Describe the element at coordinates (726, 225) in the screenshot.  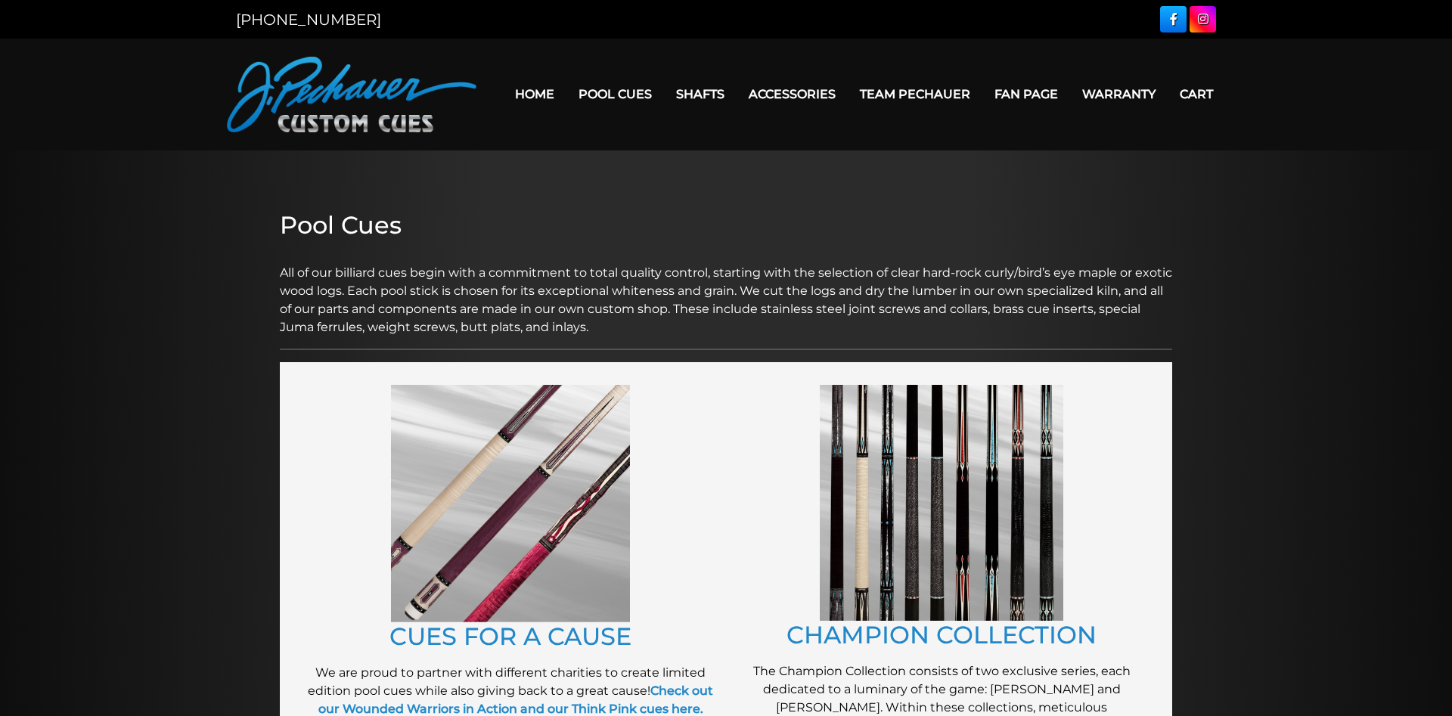
I see `h2: Pool Cues` at that location.